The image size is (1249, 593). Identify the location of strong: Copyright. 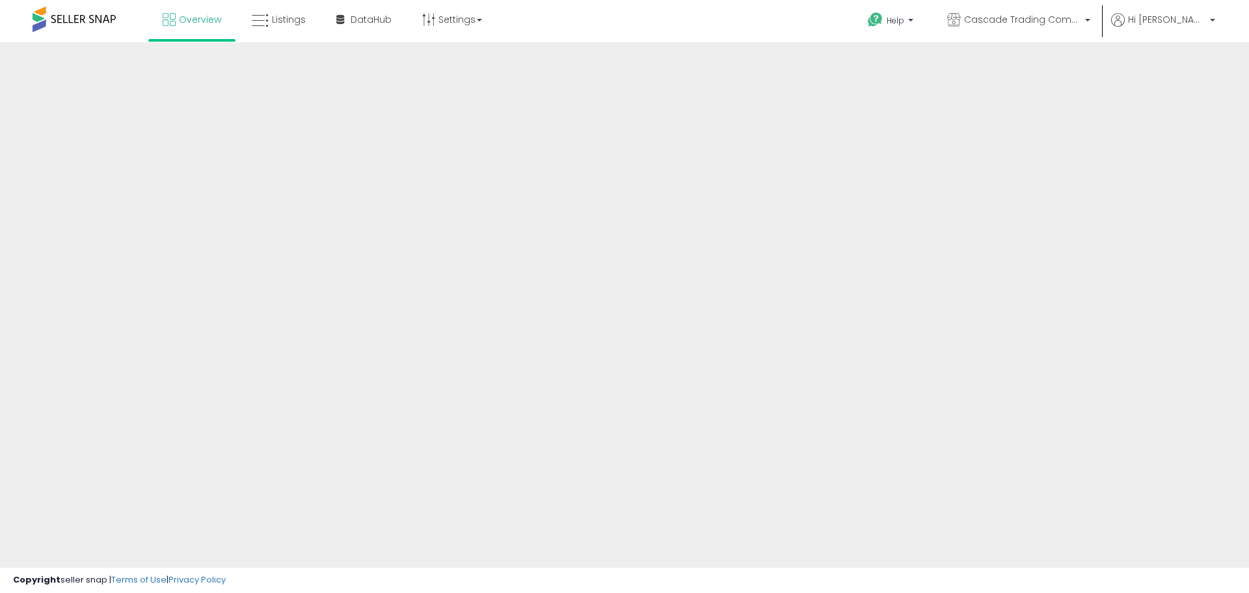
(36, 579).